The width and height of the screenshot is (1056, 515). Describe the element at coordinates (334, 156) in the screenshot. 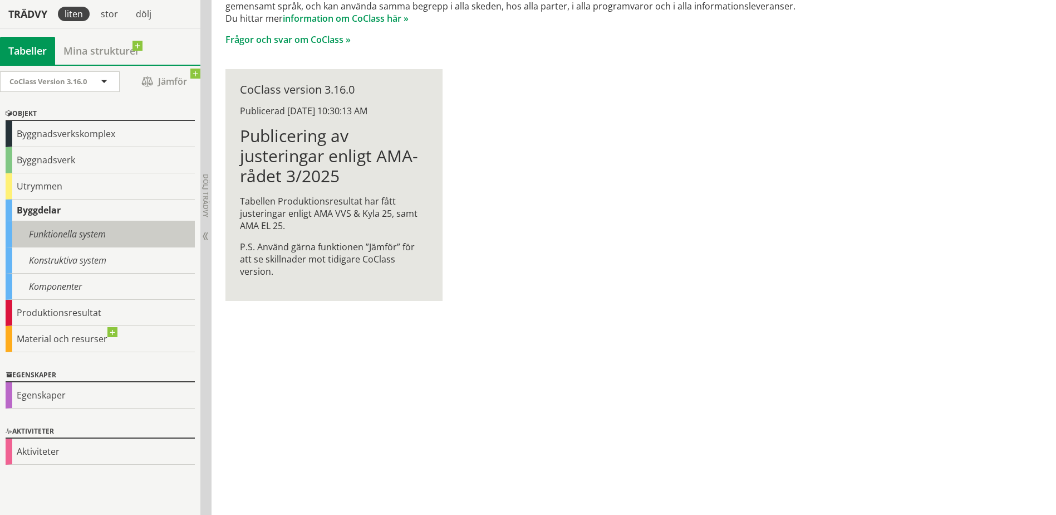

I see `h1: Publicering av justeringar enligt AMA-rådet 3/2025` at that location.